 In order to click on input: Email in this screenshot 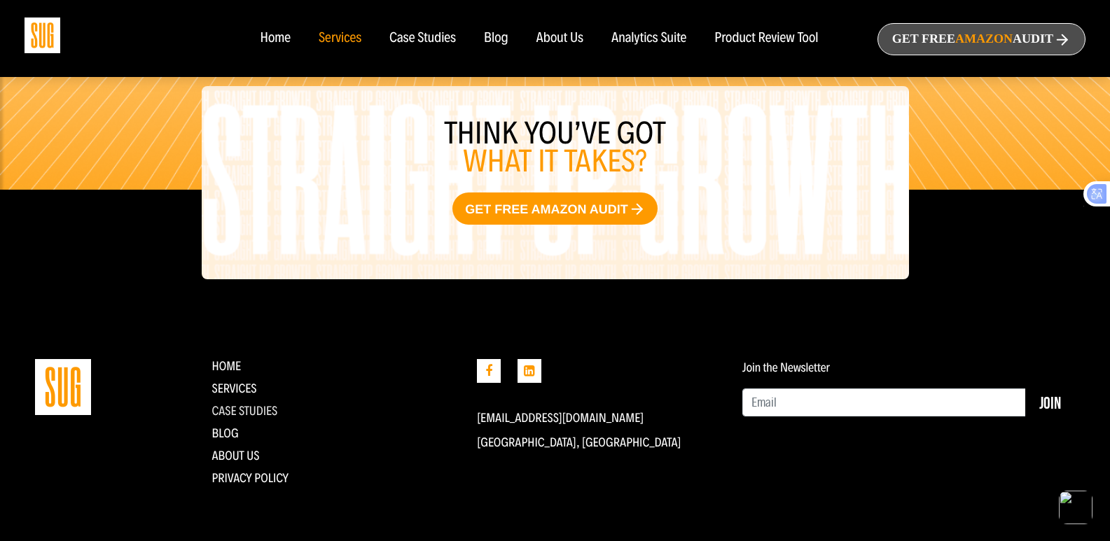, I will do `click(884, 403)`.